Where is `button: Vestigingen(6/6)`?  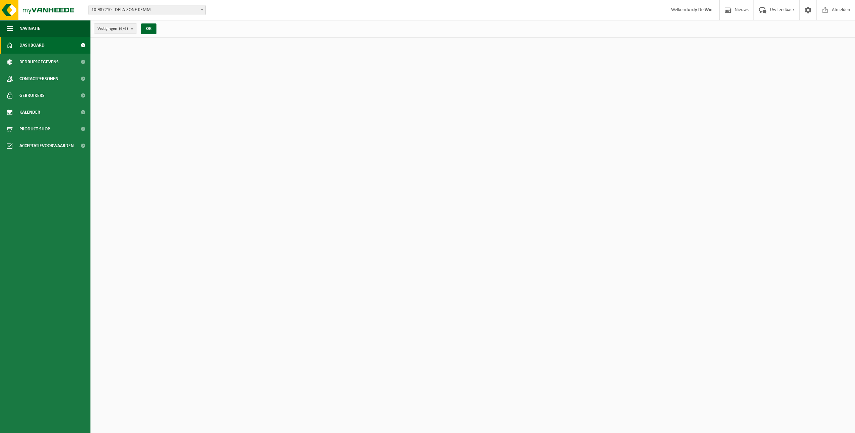
button: Vestigingen(6/6) is located at coordinates (115, 28).